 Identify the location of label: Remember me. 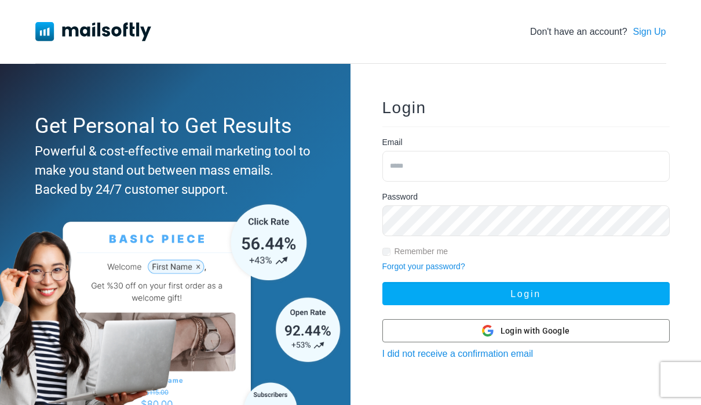
(421, 251).